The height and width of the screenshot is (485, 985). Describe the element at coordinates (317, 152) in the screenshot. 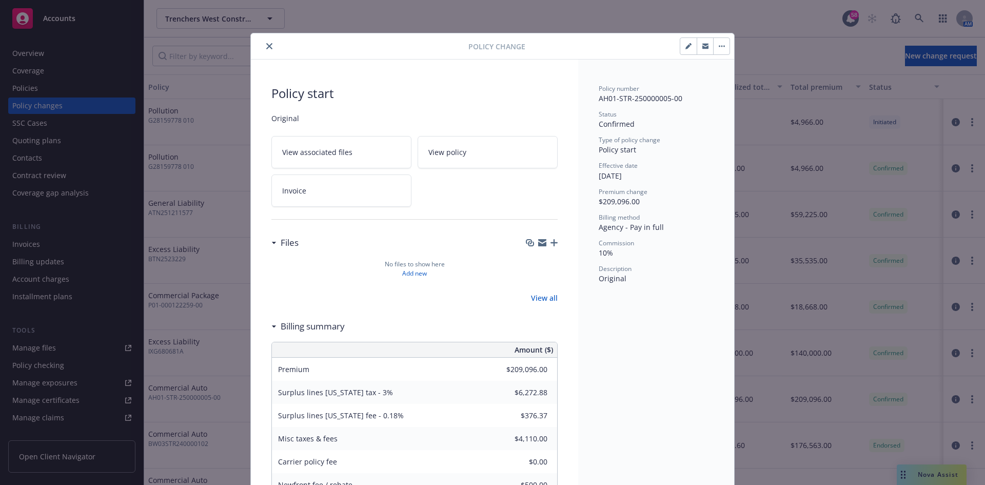

I see `span: View associated files` at that location.